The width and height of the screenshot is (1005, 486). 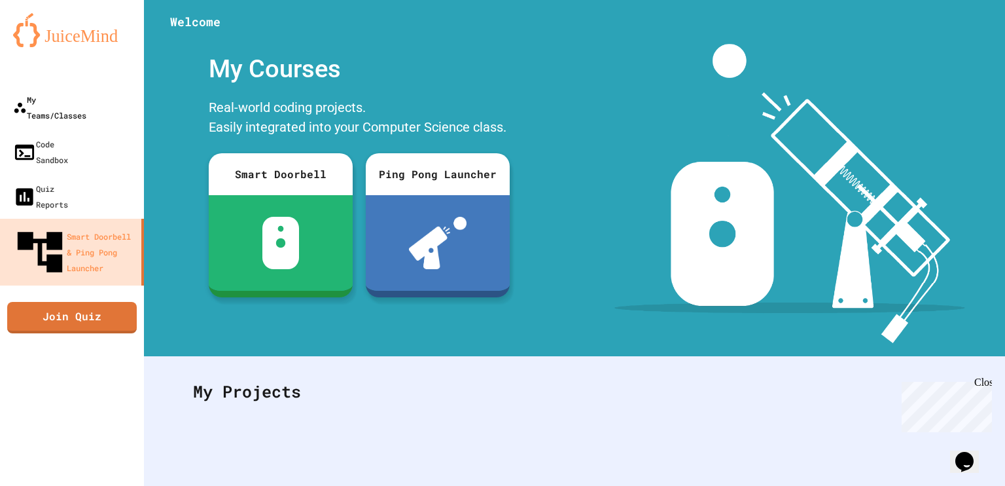 What do you see at coordinates (438, 174) in the screenshot?
I see `div: Ping Pong Launcher` at bounding box center [438, 174].